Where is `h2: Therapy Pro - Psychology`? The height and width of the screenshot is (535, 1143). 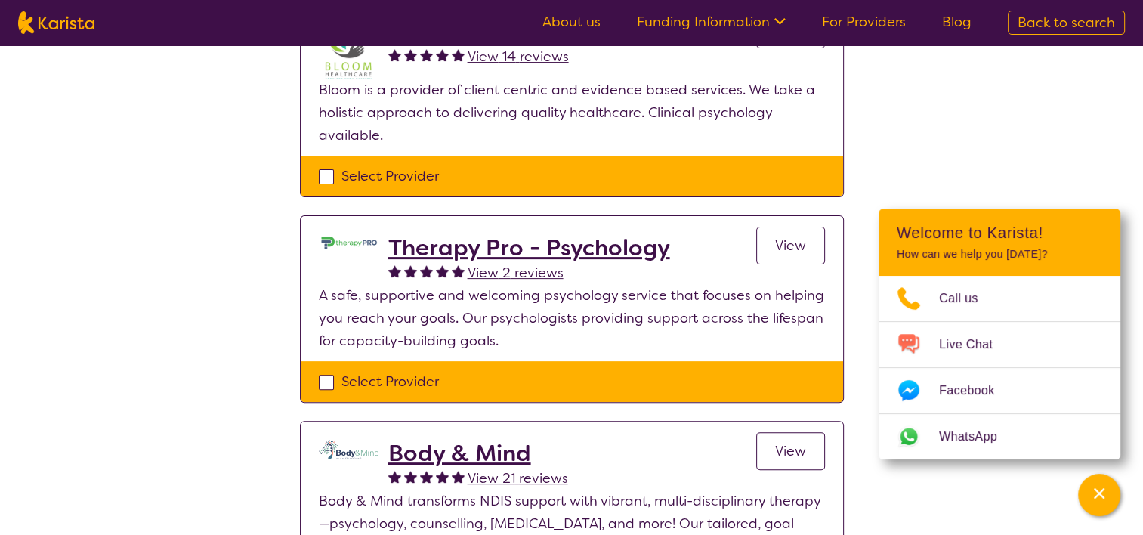 h2: Therapy Pro - Psychology is located at coordinates (529, 248).